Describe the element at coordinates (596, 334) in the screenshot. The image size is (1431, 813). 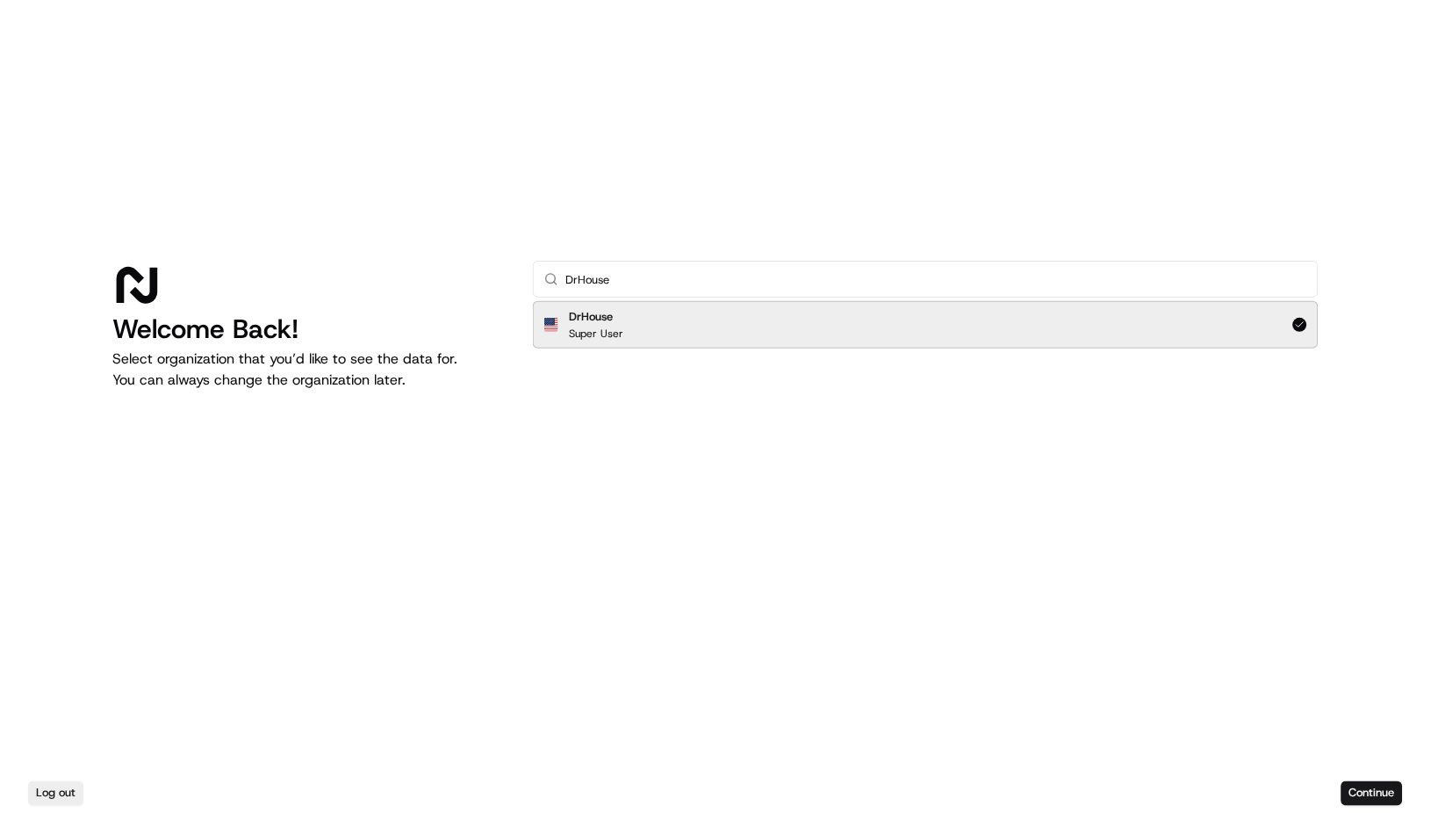
I see `p: Super User` at that location.